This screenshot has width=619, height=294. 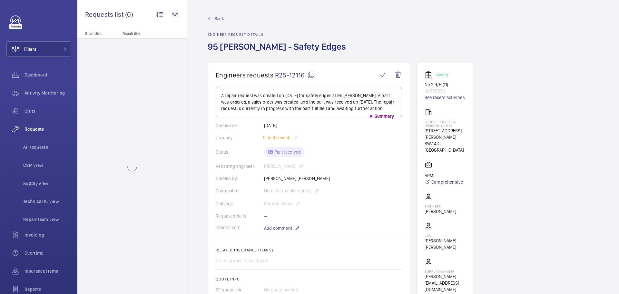 What do you see at coordinates (48, 111) in the screenshot?
I see `span: Units` at bounding box center [48, 111].